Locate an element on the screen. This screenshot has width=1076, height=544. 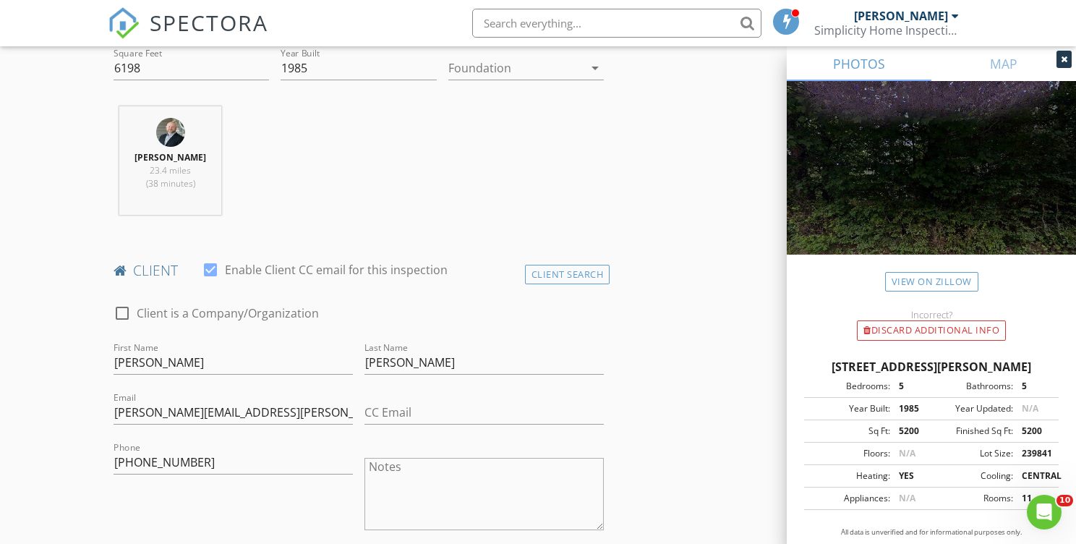
div: Heating: is located at coordinates (849, 476).